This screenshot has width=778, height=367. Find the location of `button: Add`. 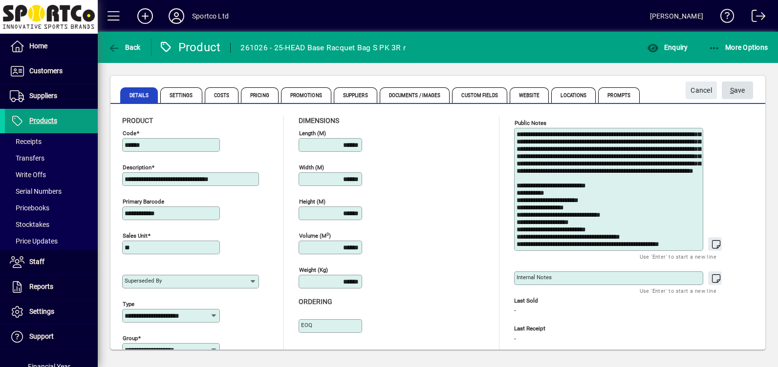

button: Add is located at coordinates (145, 16).